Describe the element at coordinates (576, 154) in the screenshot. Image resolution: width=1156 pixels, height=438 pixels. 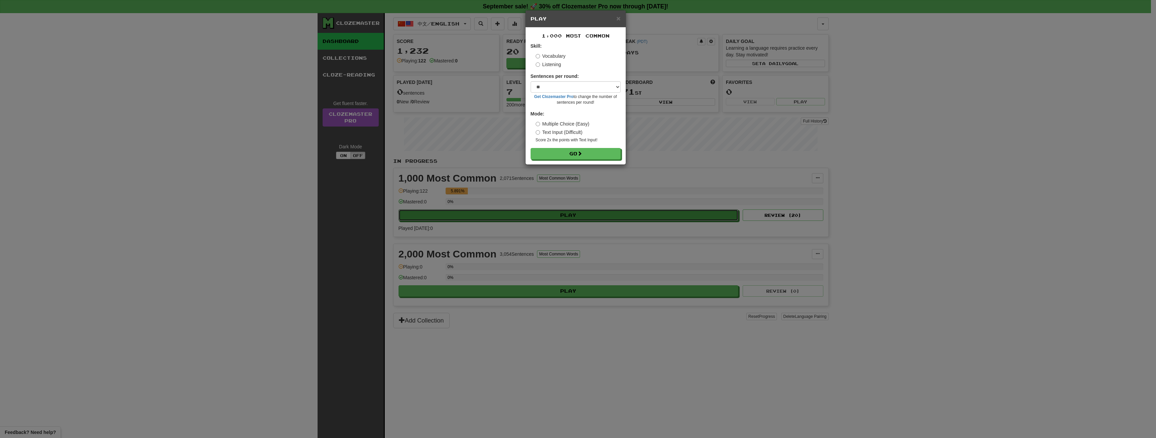
I see `button: Go` at that location.